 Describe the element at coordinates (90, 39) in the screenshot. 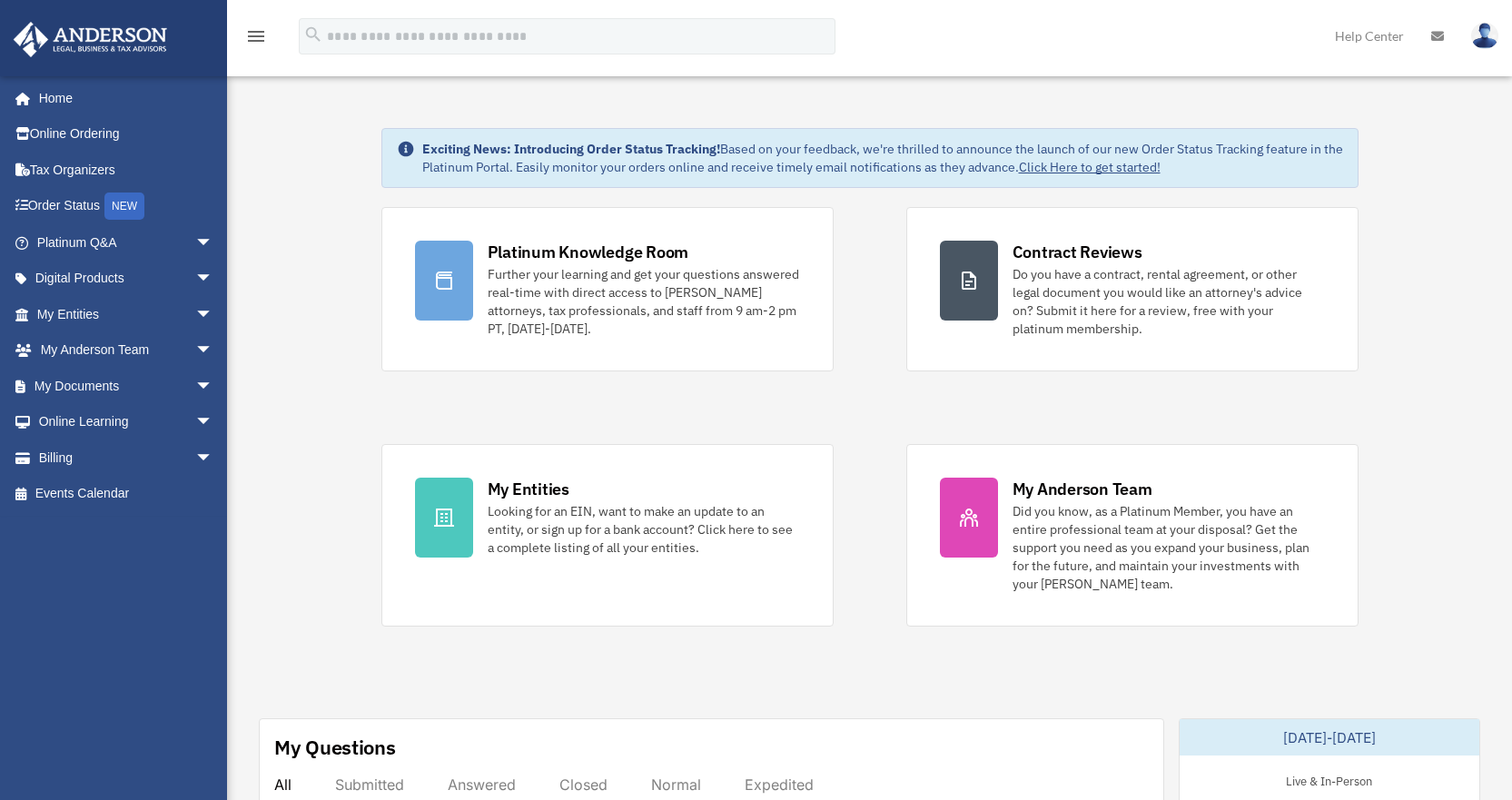

I see `img: Anderson Advisors Platinum Portal` at that location.